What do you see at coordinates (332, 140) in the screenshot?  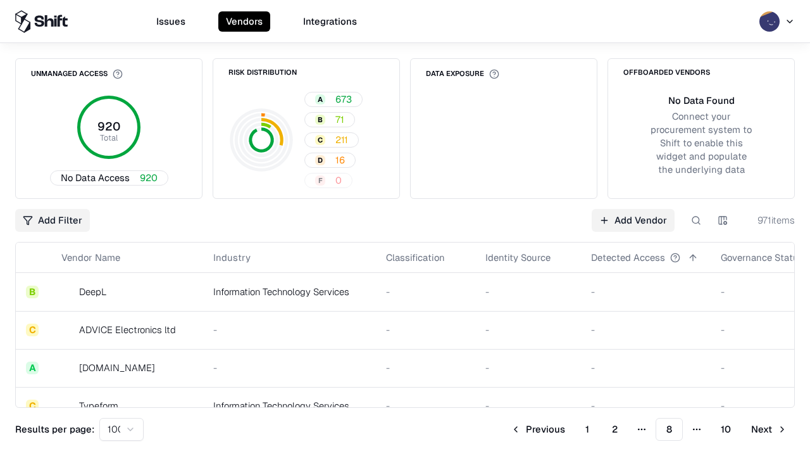 I see `button: C211` at bounding box center [332, 140].